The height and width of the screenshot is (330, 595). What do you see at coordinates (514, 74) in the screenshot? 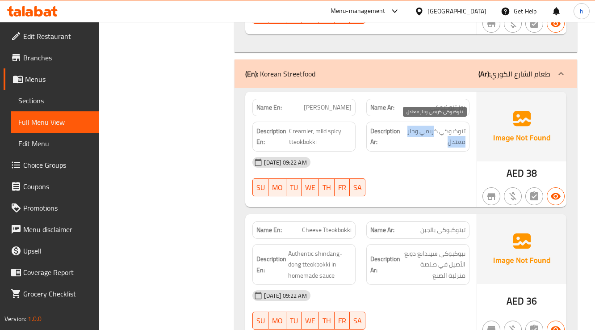
I see `p: طعام الشارع الكوري` at bounding box center [514, 74].